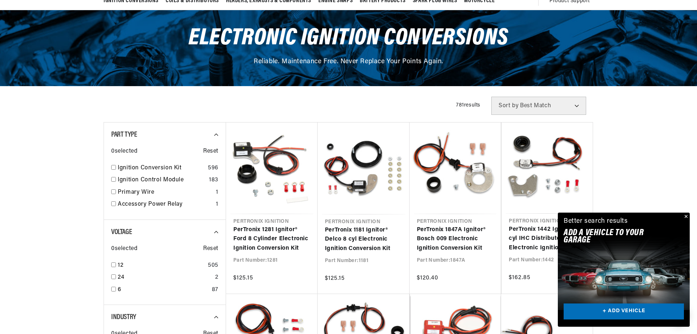 The width and height of the screenshot is (697, 334). I want to click on span: Electronic Ignition Conversions, so click(349, 38).